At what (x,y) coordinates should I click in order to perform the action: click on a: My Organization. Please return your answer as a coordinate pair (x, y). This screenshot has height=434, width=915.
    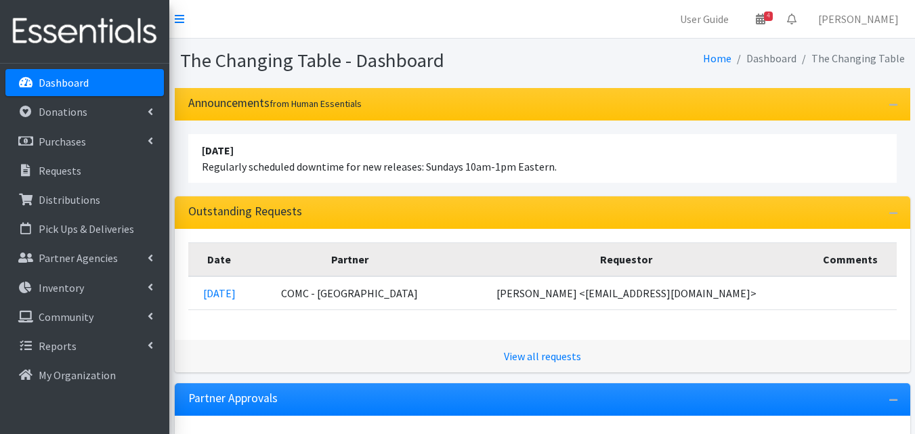
    Looking at the image, I should click on (85, 375).